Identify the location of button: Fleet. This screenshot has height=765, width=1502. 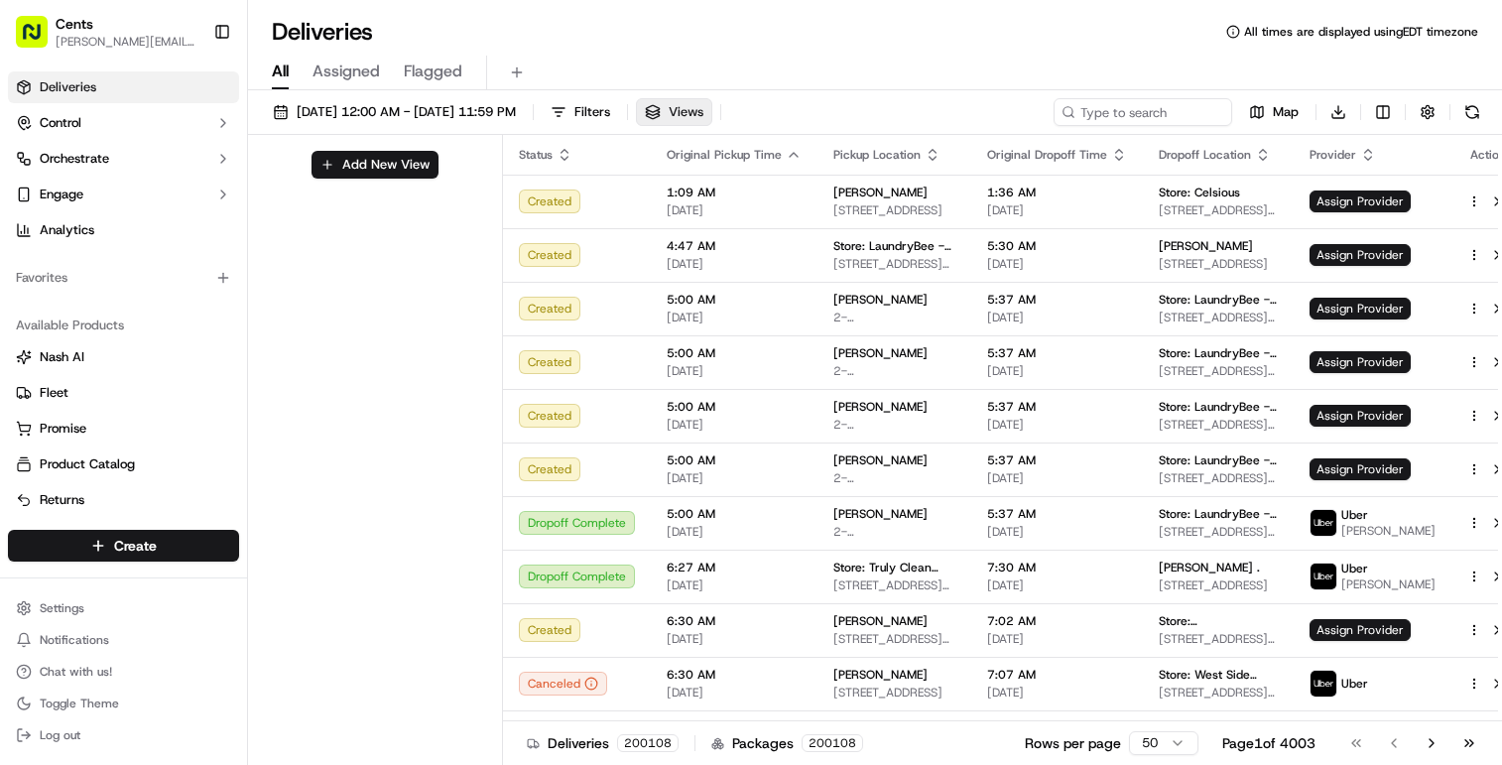
(123, 393).